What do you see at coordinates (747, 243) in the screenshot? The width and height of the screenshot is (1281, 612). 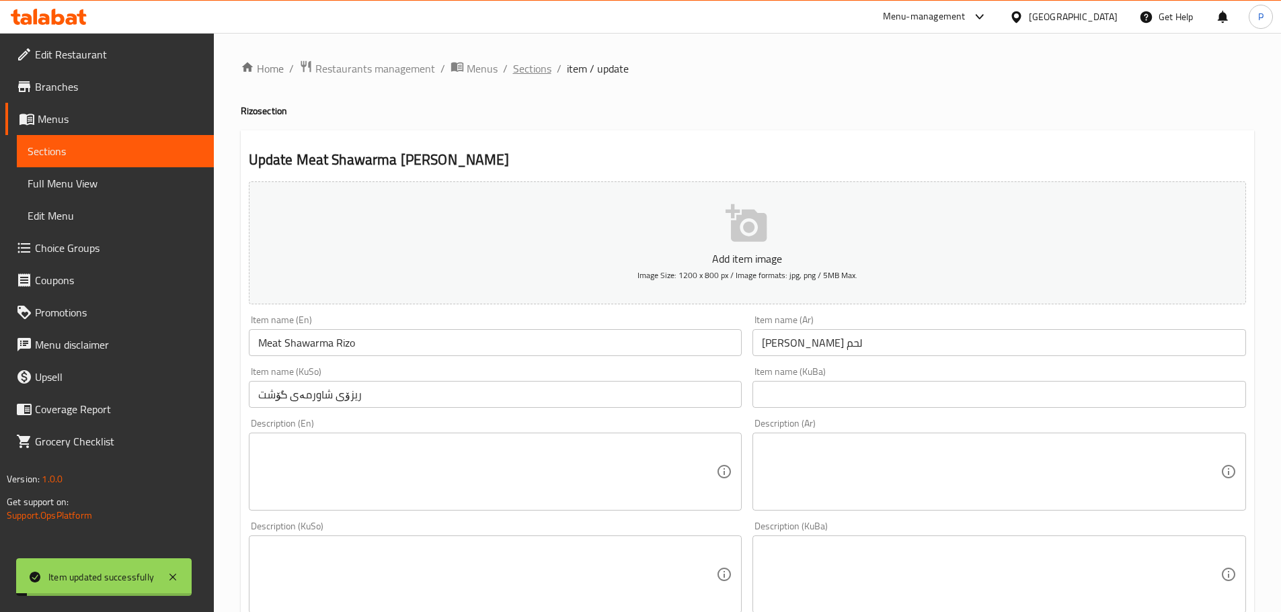 I see `button: Add item imageImage Size: 1200 x 800 px / Image formats: jpg, png / 5MB Max.` at bounding box center [747, 243].